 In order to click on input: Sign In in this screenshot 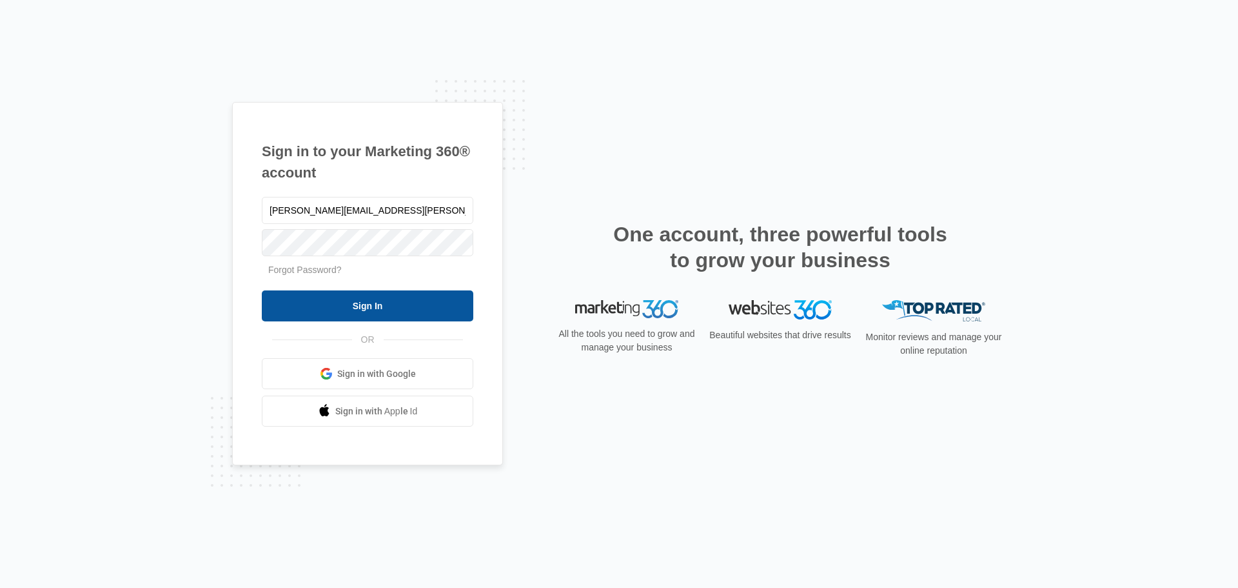, I will do `click(368, 306)`.